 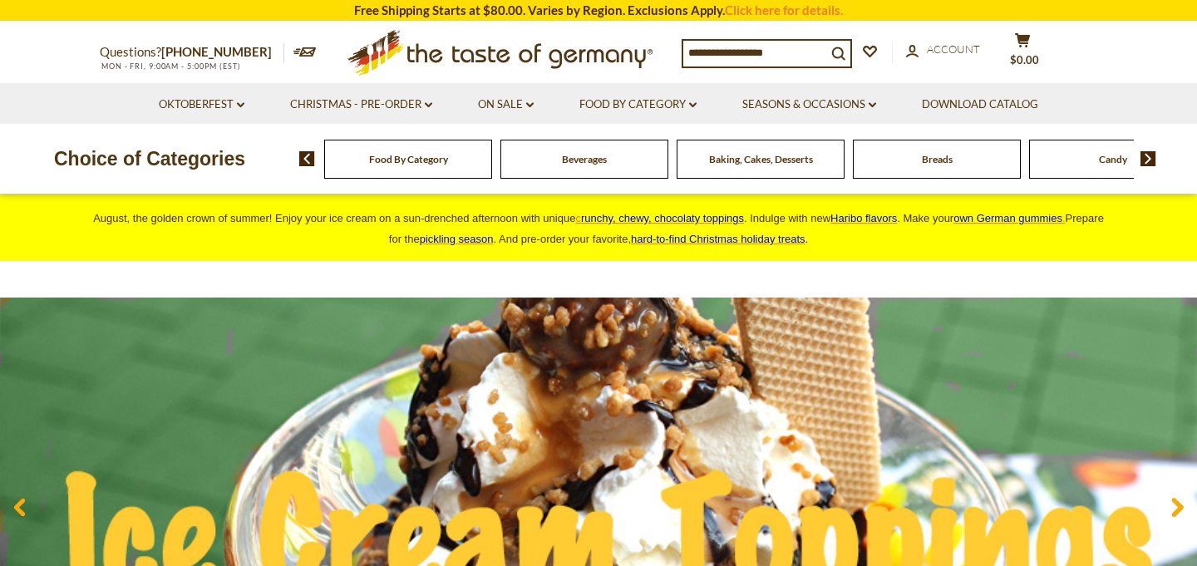 I want to click on span: Account, so click(x=953, y=49).